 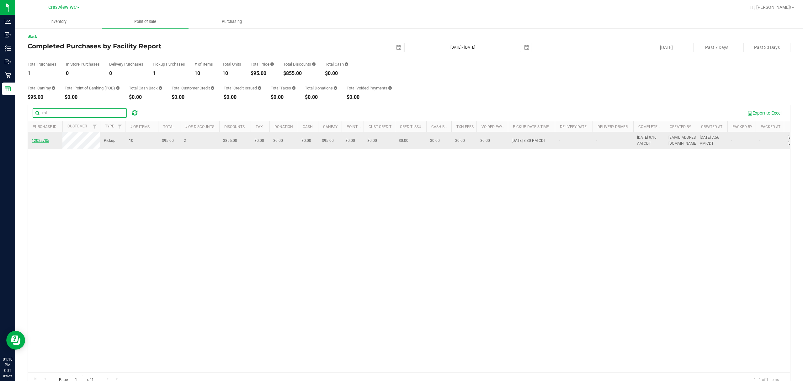 What do you see at coordinates (8, 21) in the screenshot?
I see `inline-svg: Analytics` at bounding box center [8, 21].